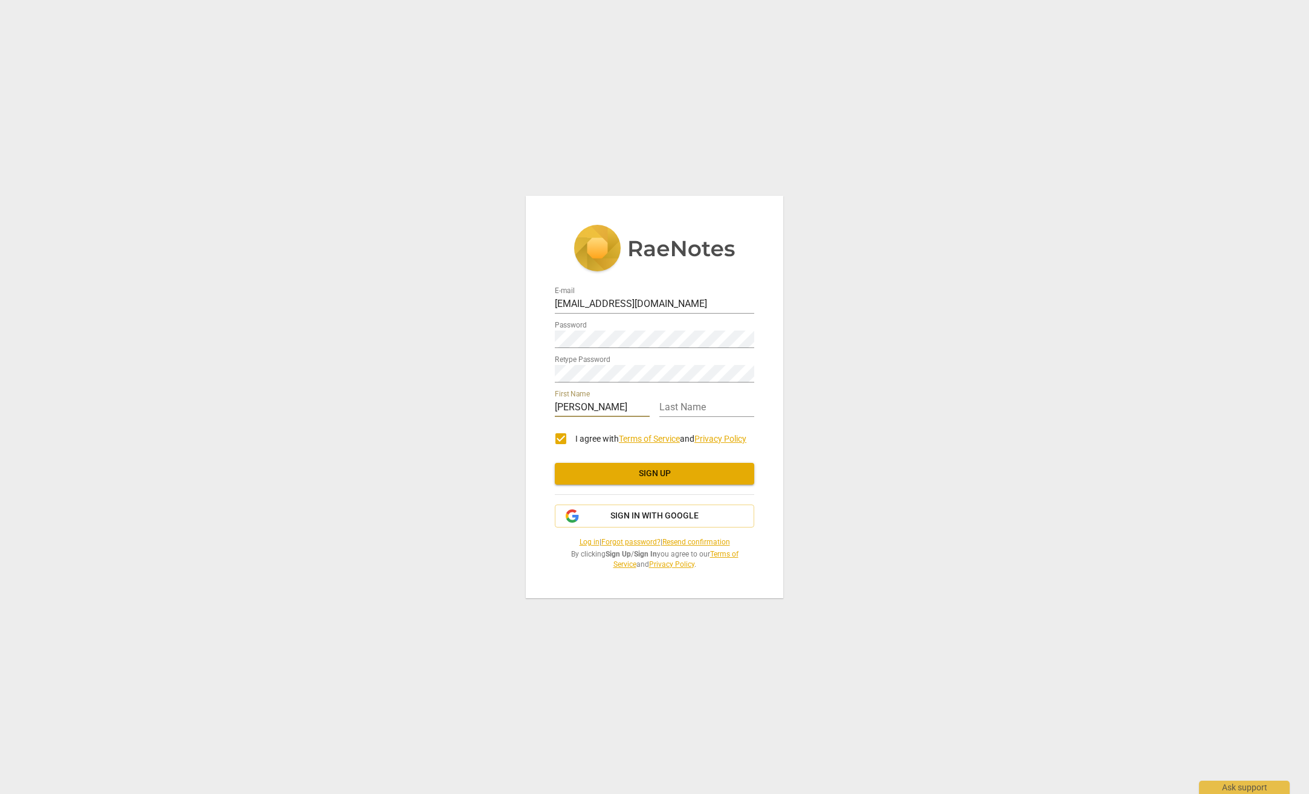 The width and height of the screenshot is (1309, 794). Describe the element at coordinates (654, 474) in the screenshot. I see `span: Sign up` at that location.